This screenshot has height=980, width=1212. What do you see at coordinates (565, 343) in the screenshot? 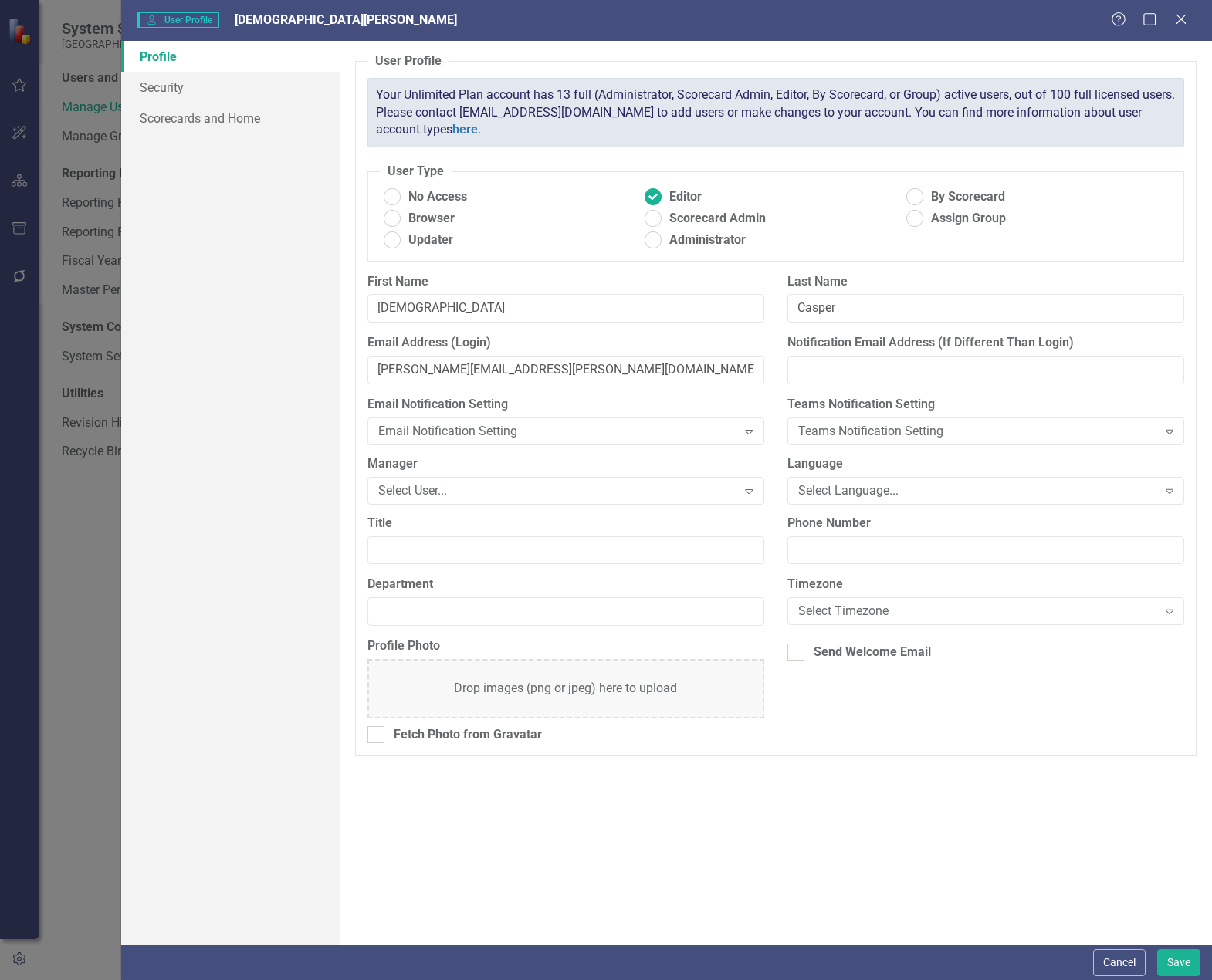
I see `label: Email Address (Login)` at bounding box center [565, 343].